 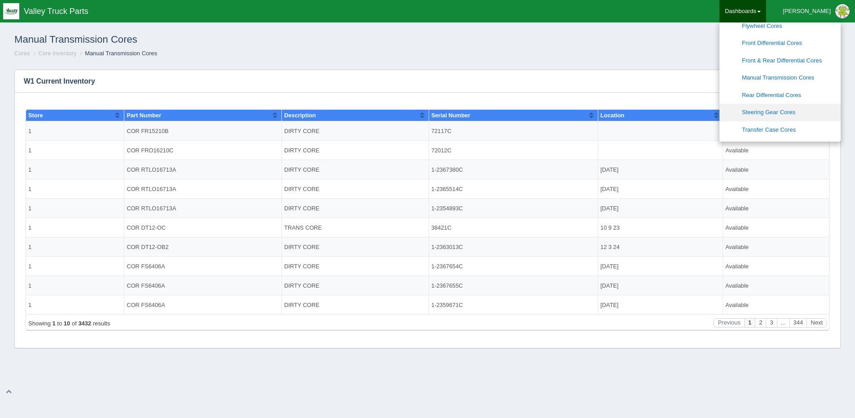 I want to click on td: 1-2363013C, so click(x=489, y=145).